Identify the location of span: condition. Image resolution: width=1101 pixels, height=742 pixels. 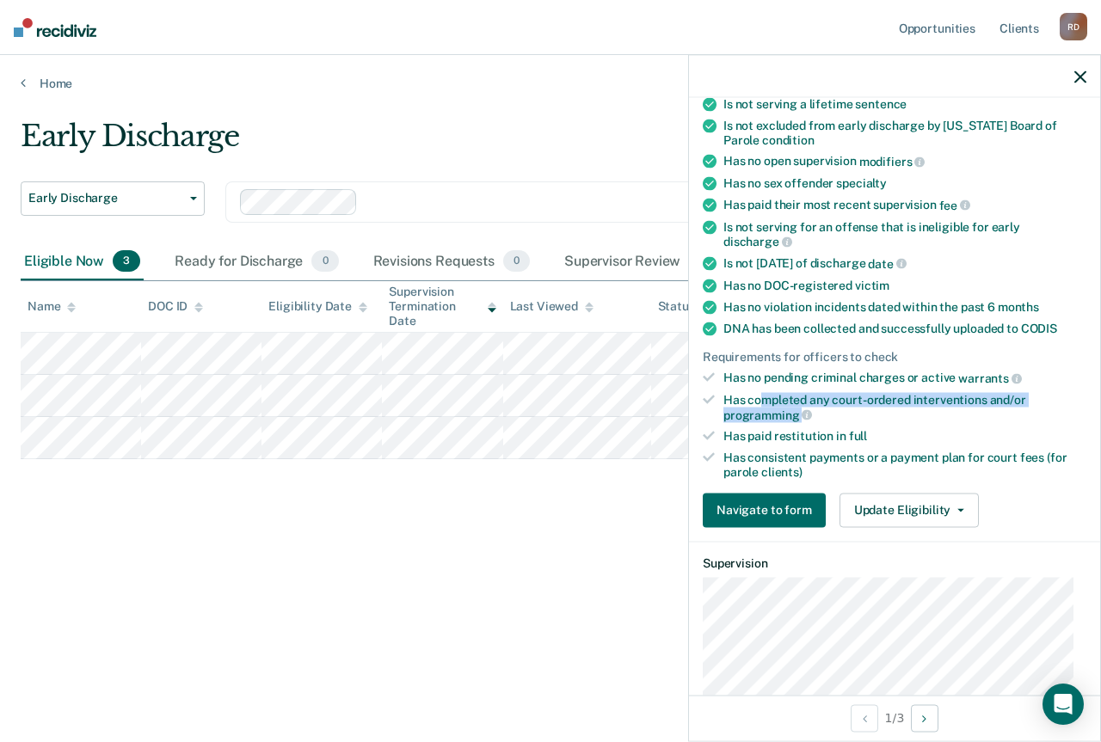
(788, 139).